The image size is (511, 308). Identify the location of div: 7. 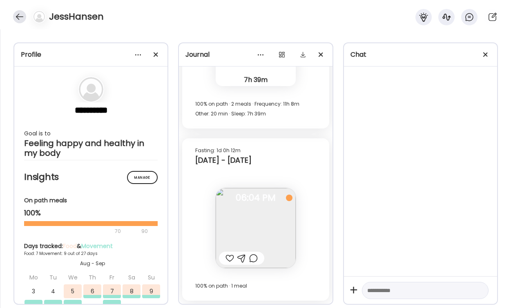
(112, 292).